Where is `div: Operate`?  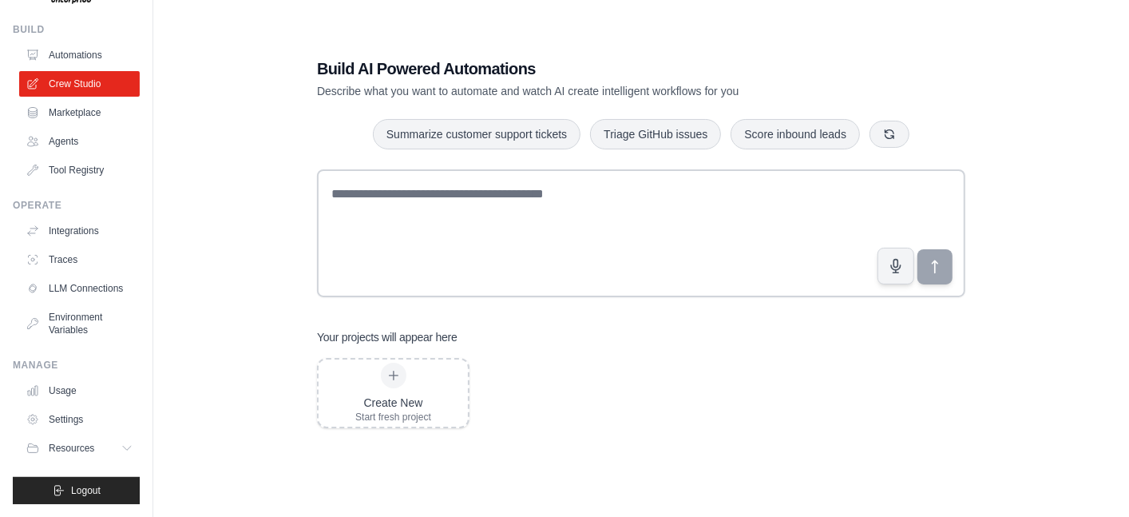
div: Operate is located at coordinates (76, 205).